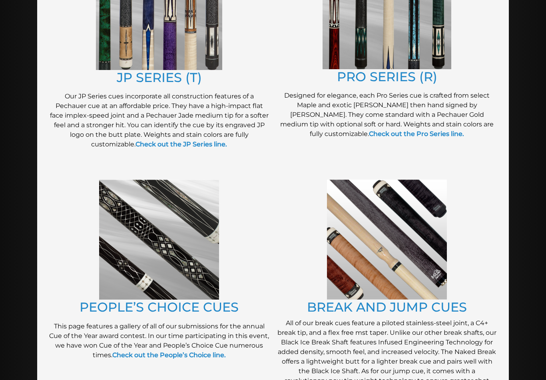  I want to click on strong: Check out the JP Series line., so click(181, 144).